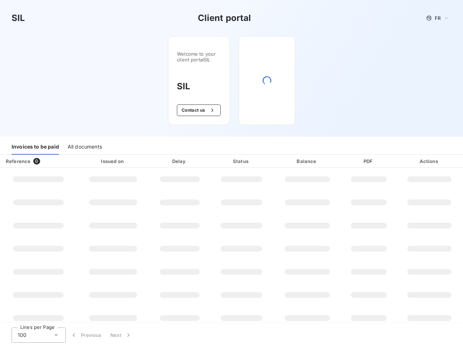 This screenshot has width=463, height=347. I want to click on div: All documents, so click(85, 147).